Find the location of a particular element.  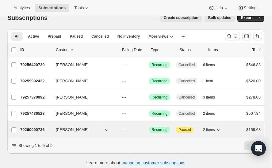

p: Total is located at coordinates (256, 50).